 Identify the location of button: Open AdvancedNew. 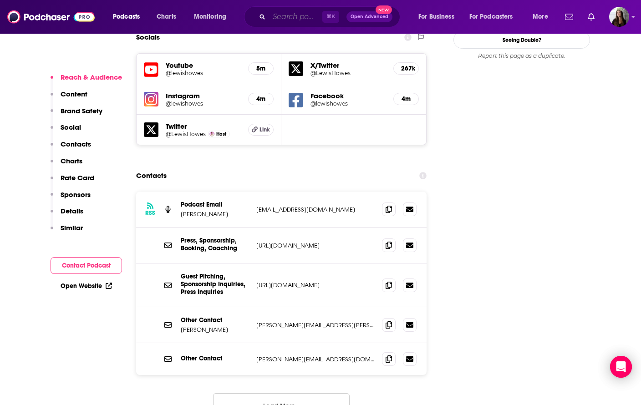
(369, 17).